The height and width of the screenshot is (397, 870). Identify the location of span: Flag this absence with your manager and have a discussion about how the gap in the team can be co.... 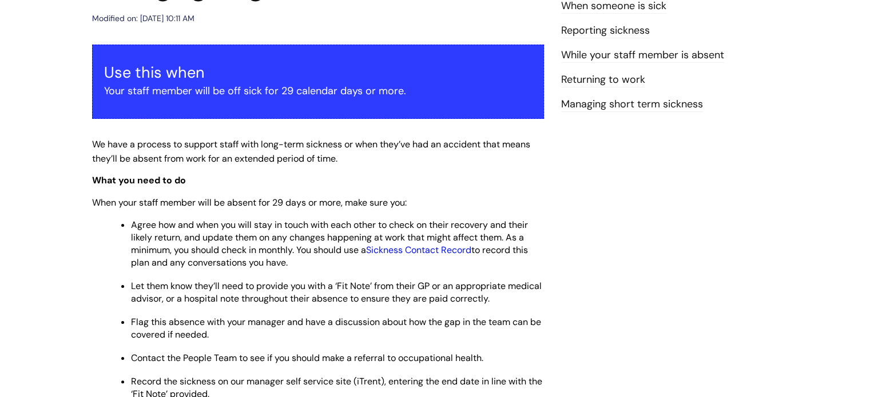
(336, 328).